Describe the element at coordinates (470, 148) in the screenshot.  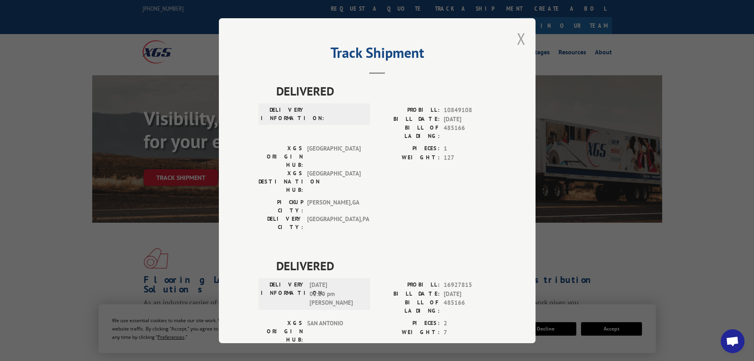
I see `span: 1` at that location.